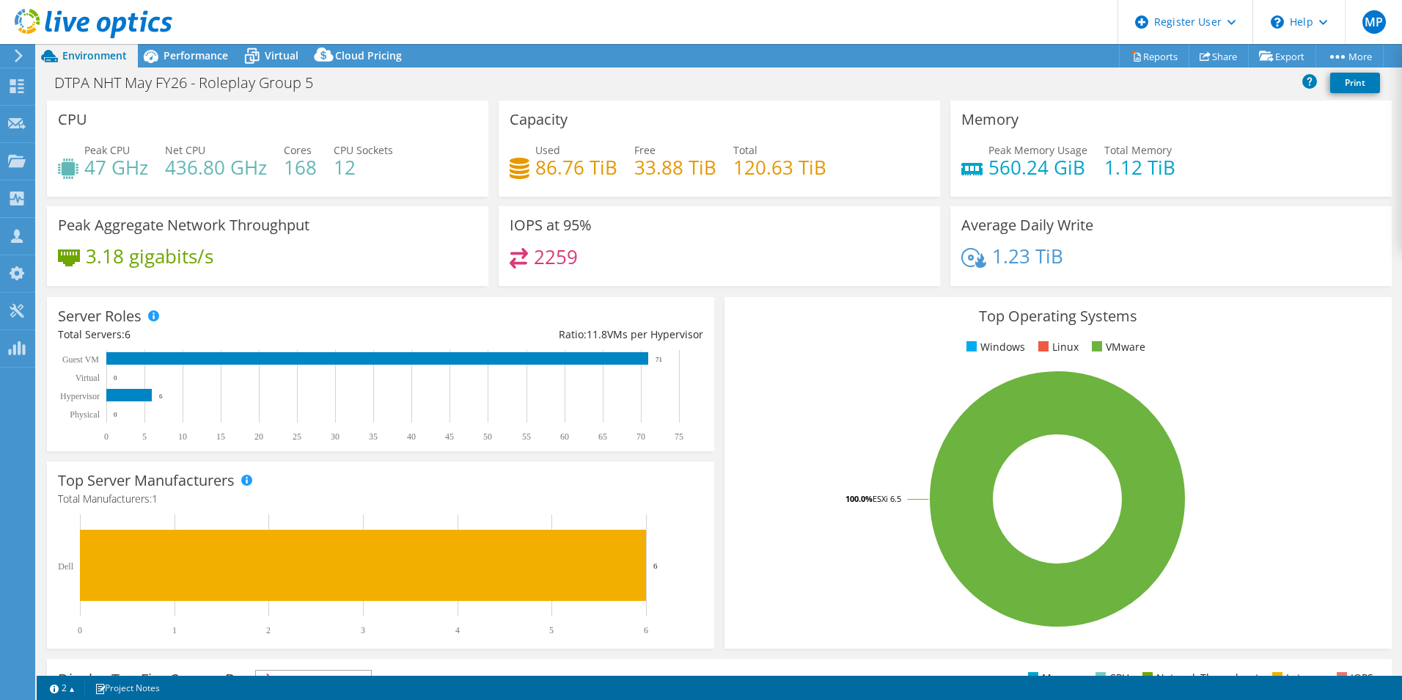 This screenshot has height=700, width=1402. What do you see at coordinates (745, 150) in the screenshot?
I see `span: Total` at bounding box center [745, 150].